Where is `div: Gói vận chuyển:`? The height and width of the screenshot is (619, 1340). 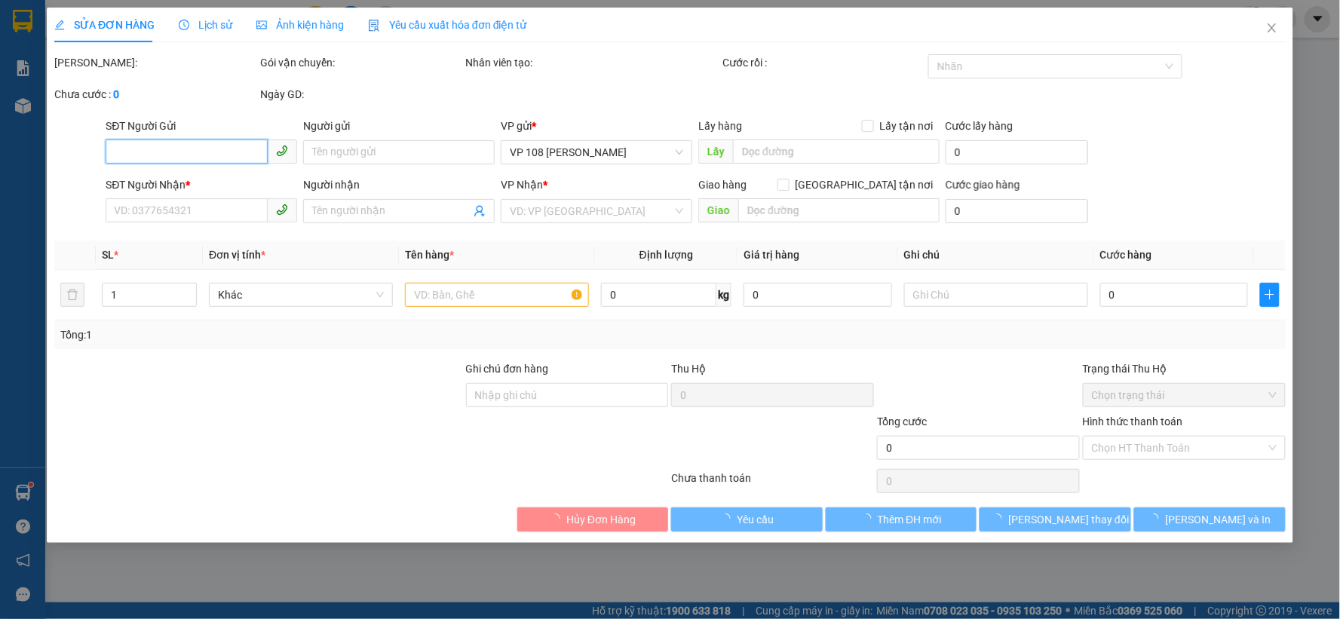 div: Gói vận chuyển: is located at coordinates (361, 63).